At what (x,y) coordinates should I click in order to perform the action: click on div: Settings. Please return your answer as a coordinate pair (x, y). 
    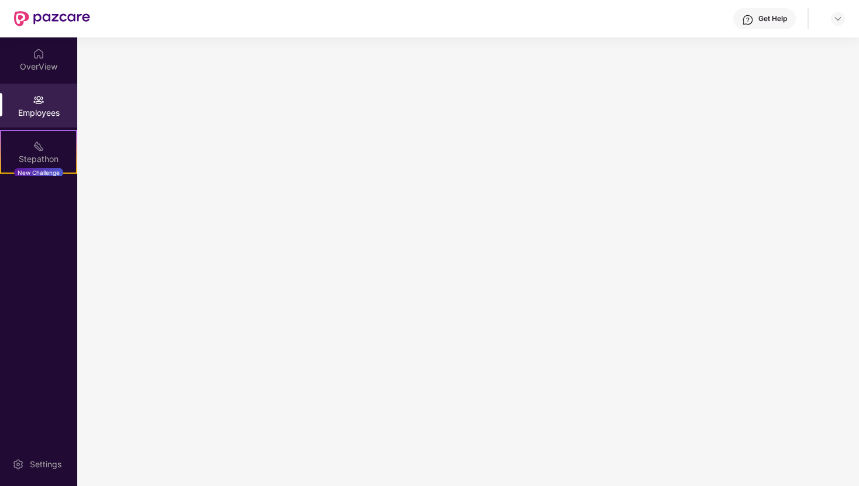
    Looking at the image, I should click on (46, 465).